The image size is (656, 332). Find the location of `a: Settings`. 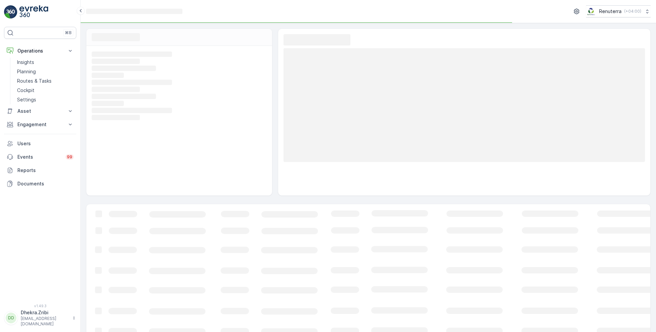

a: Settings is located at coordinates (45, 100).